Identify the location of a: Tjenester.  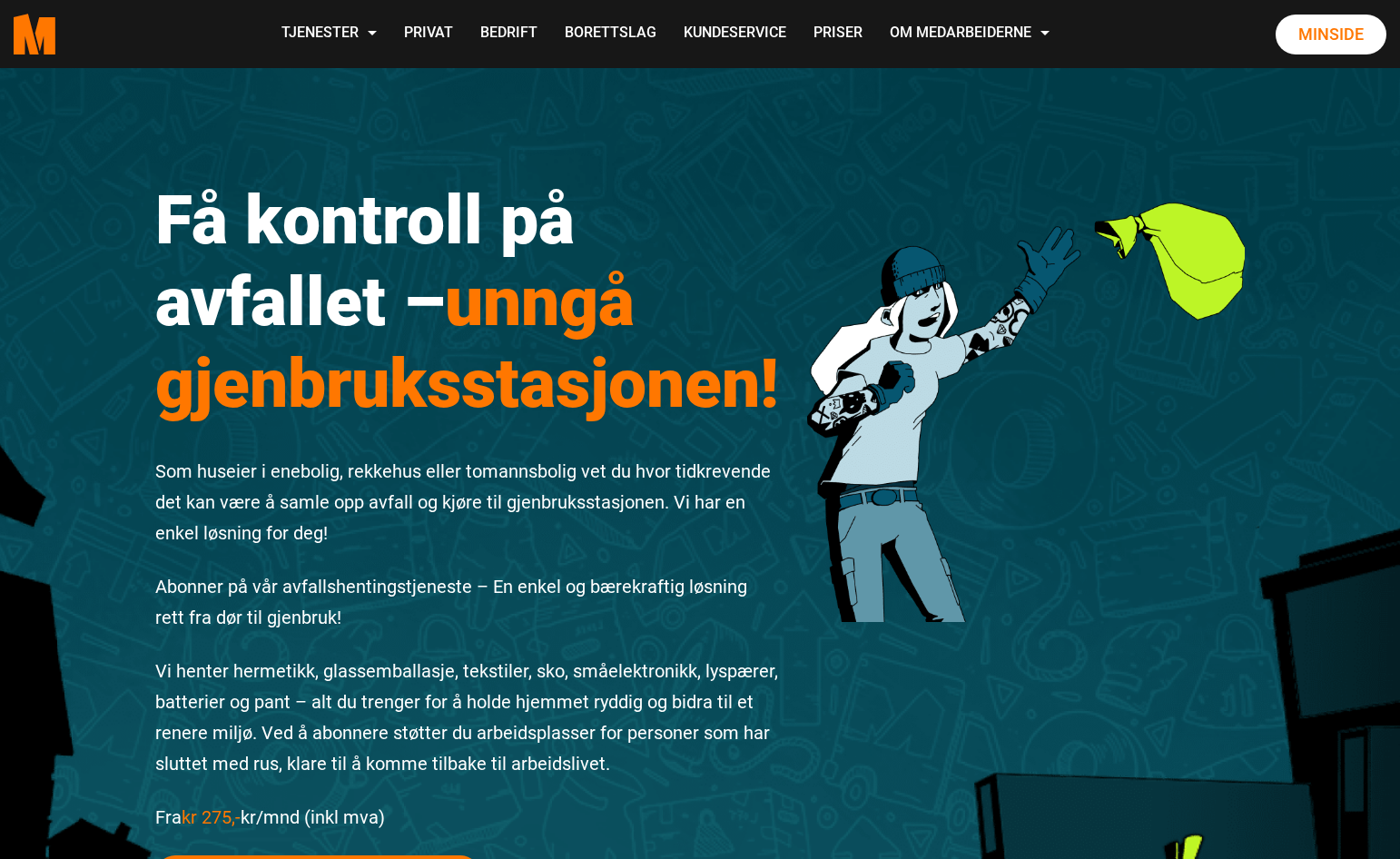
(329, 33).